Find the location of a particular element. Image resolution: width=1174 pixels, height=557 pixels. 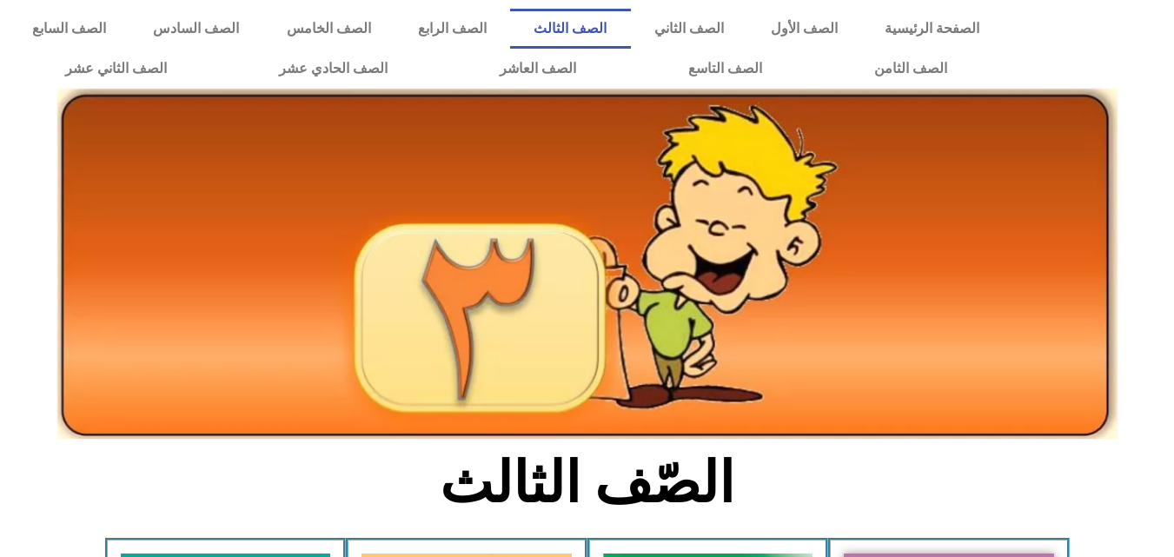

a: الصف السادس is located at coordinates (196, 29).